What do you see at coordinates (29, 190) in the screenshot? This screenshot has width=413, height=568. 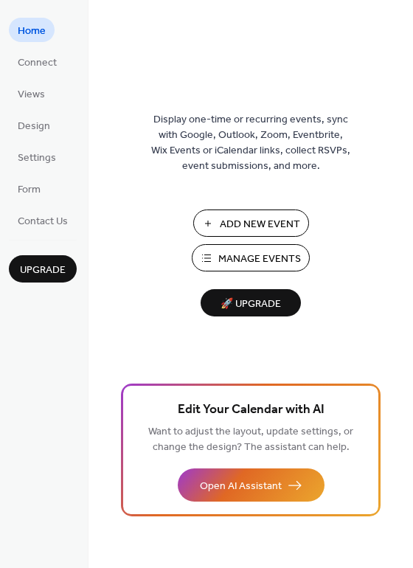 I see `span: Form` at bounding box center [29, 190].